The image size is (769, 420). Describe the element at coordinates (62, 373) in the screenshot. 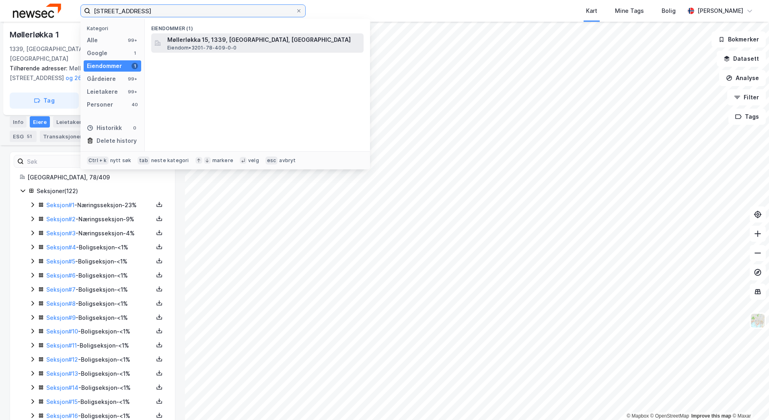

I see `a: Seksjon#13` at that location.